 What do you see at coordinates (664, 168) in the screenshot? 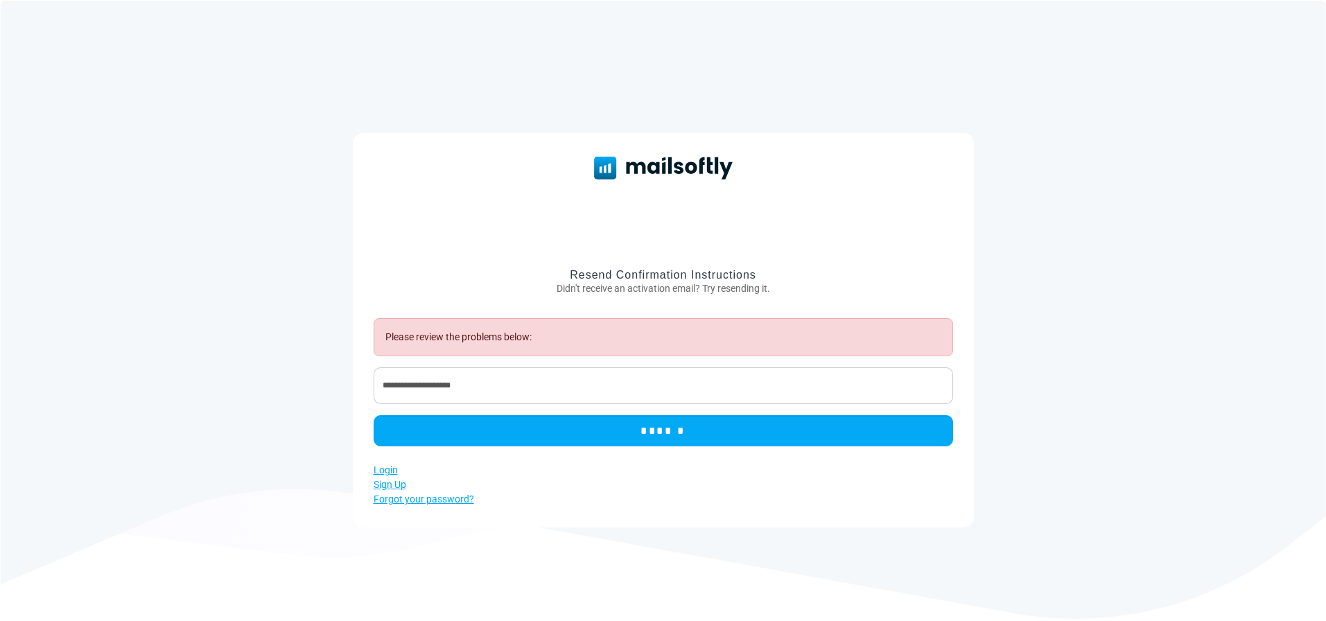
I see `img: Mailsoftly` at bounding box center [664, 168].